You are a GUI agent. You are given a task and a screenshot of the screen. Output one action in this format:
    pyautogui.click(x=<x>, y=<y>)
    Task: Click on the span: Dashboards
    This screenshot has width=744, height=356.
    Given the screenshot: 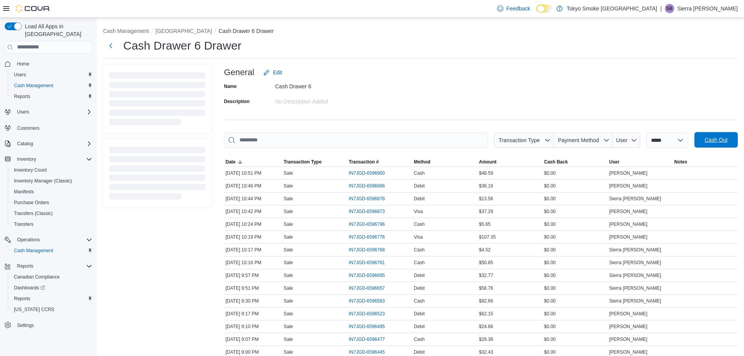 What is the action you would take?
    pyautogui.click(x=29, y=288)
    